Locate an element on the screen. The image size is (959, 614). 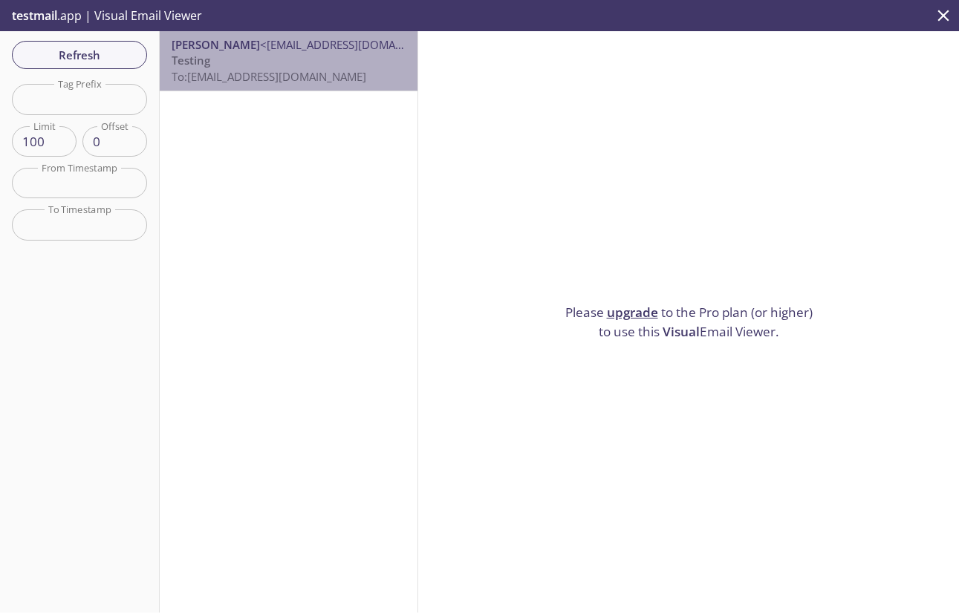
span: Refresh is located at coordinates (79, 55).